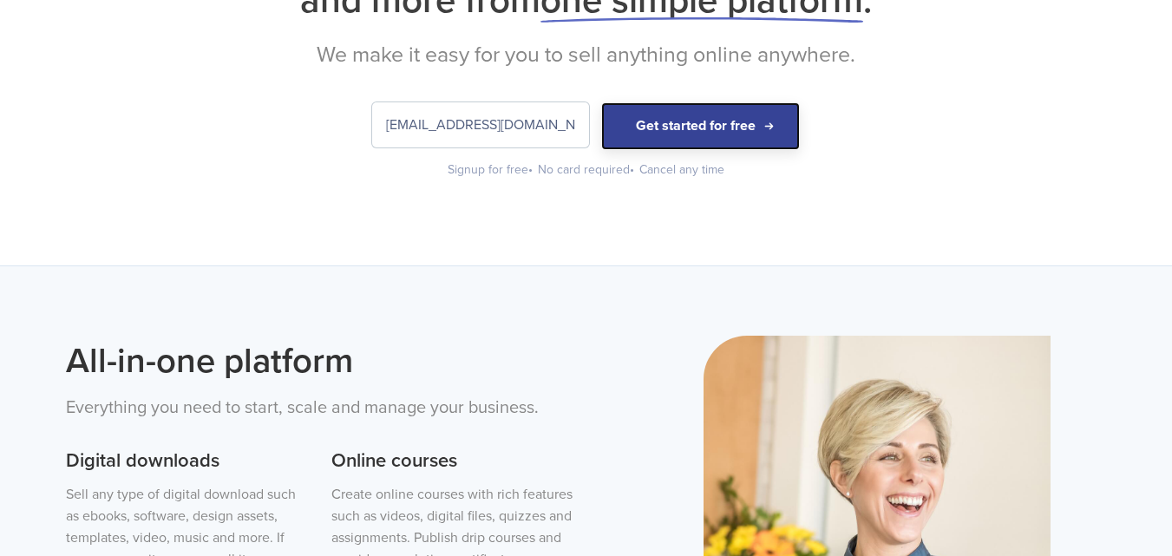 Image resolution: width=1172 pixels, height=556 pixels. I want to click on div: Cancel any time, so click(682, 170).